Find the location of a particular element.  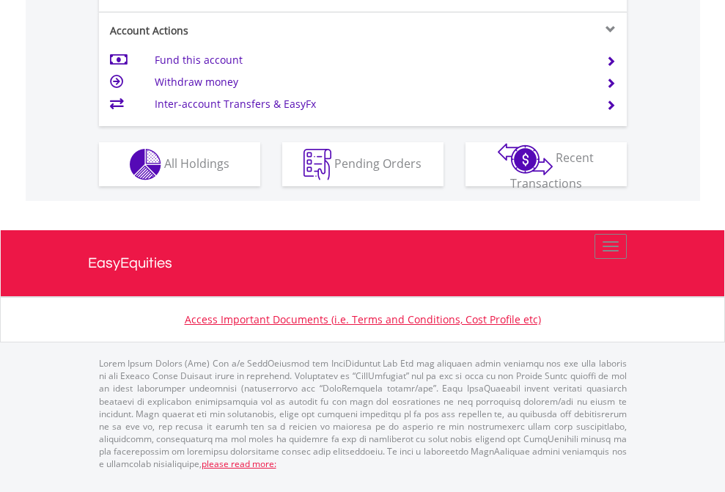

img: holdings-wht.png is located at coordinates (145, 164).